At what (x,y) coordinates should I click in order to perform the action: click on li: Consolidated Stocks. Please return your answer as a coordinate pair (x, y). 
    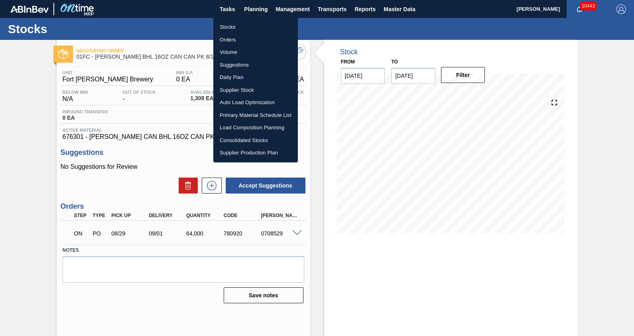
    Looking at the image, I should click on (255, 140).